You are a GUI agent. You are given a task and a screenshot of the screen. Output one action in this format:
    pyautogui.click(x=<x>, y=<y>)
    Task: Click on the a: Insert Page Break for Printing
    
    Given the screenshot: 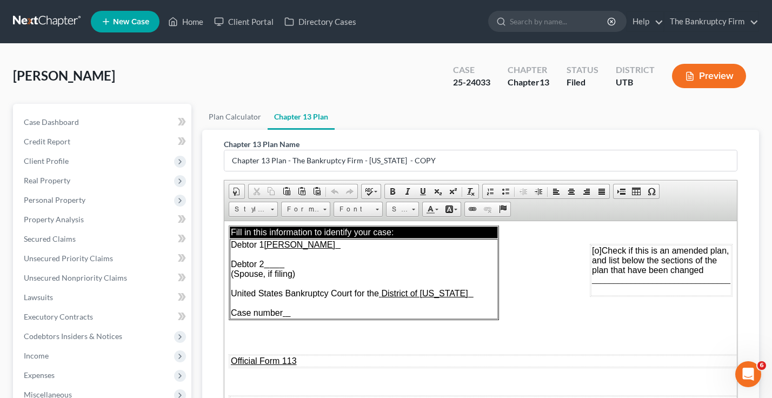 What is the action you would take?
    pyautogui.click(x=621, y=191)
    